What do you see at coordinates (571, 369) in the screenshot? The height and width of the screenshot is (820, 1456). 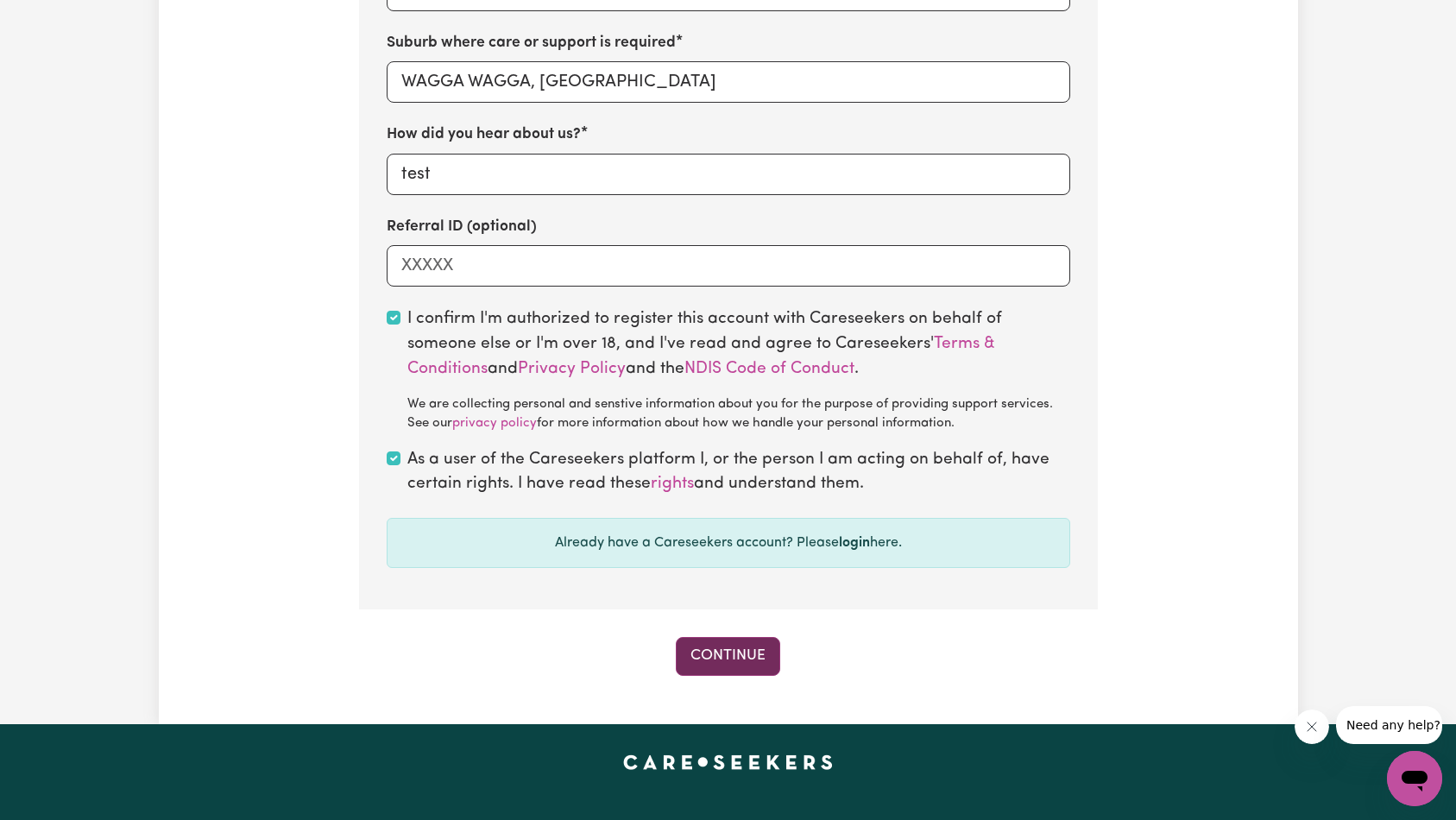 I see `a: Privacy Policy` at bounding box center [571, 369].